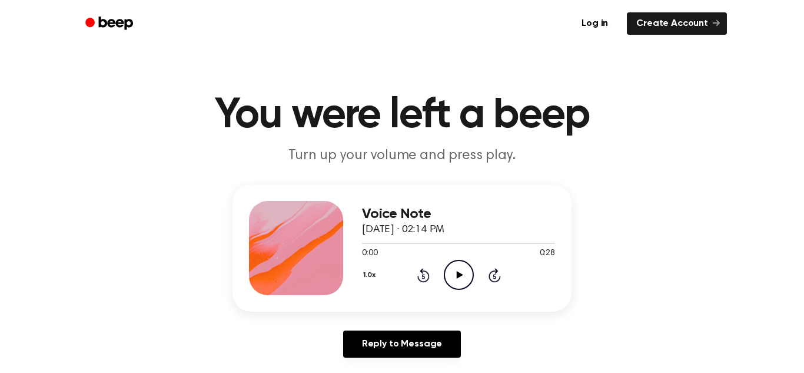  Describe the element at coordinates (677, 24) in the screenshot. I see `a: Create Account` at that location.